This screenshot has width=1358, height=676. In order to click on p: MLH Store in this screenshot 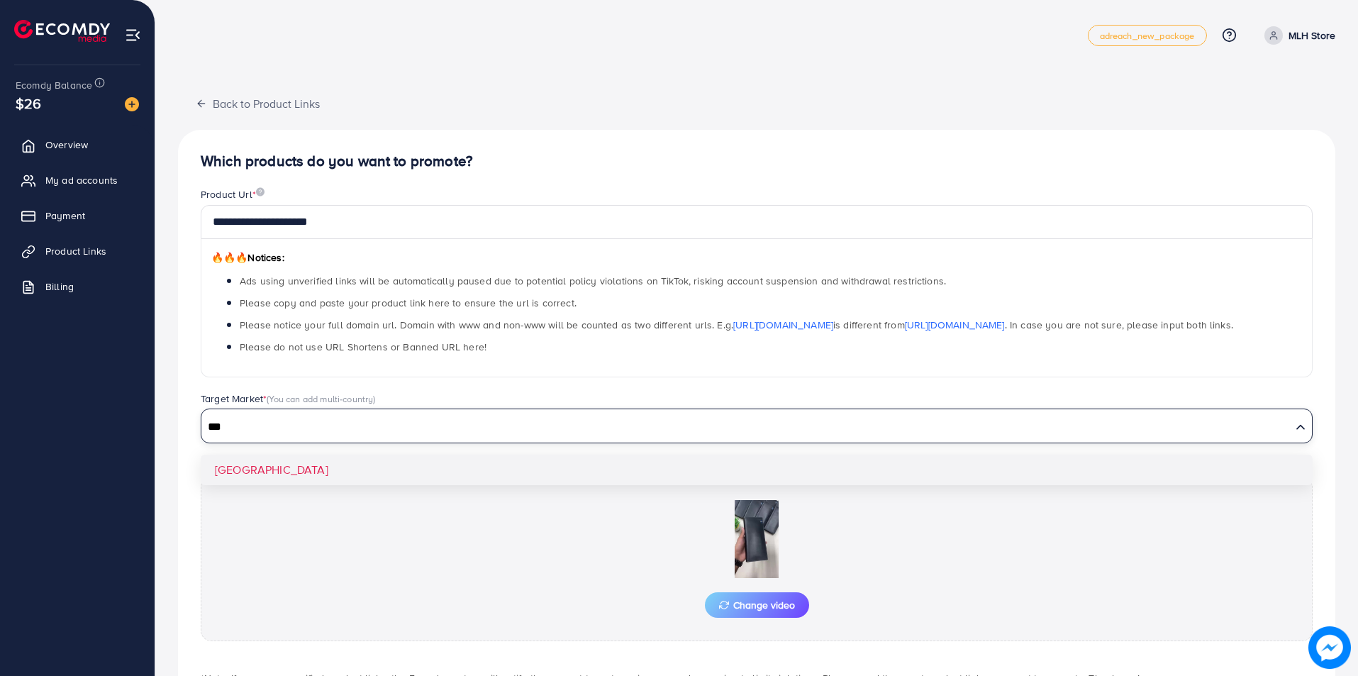, I will do `click(1312, 35)`.